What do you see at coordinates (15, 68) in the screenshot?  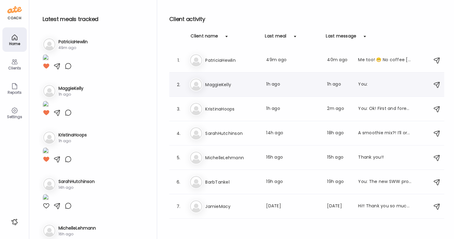 I see `div: Clients` at bounding box center [15, 68].